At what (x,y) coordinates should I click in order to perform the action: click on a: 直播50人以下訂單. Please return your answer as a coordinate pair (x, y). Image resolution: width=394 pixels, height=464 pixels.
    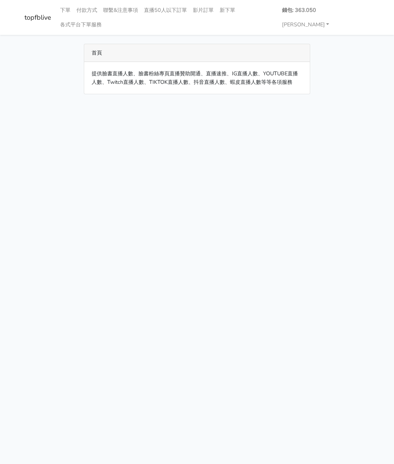
    Looking at the image, I should click on (166, 10).